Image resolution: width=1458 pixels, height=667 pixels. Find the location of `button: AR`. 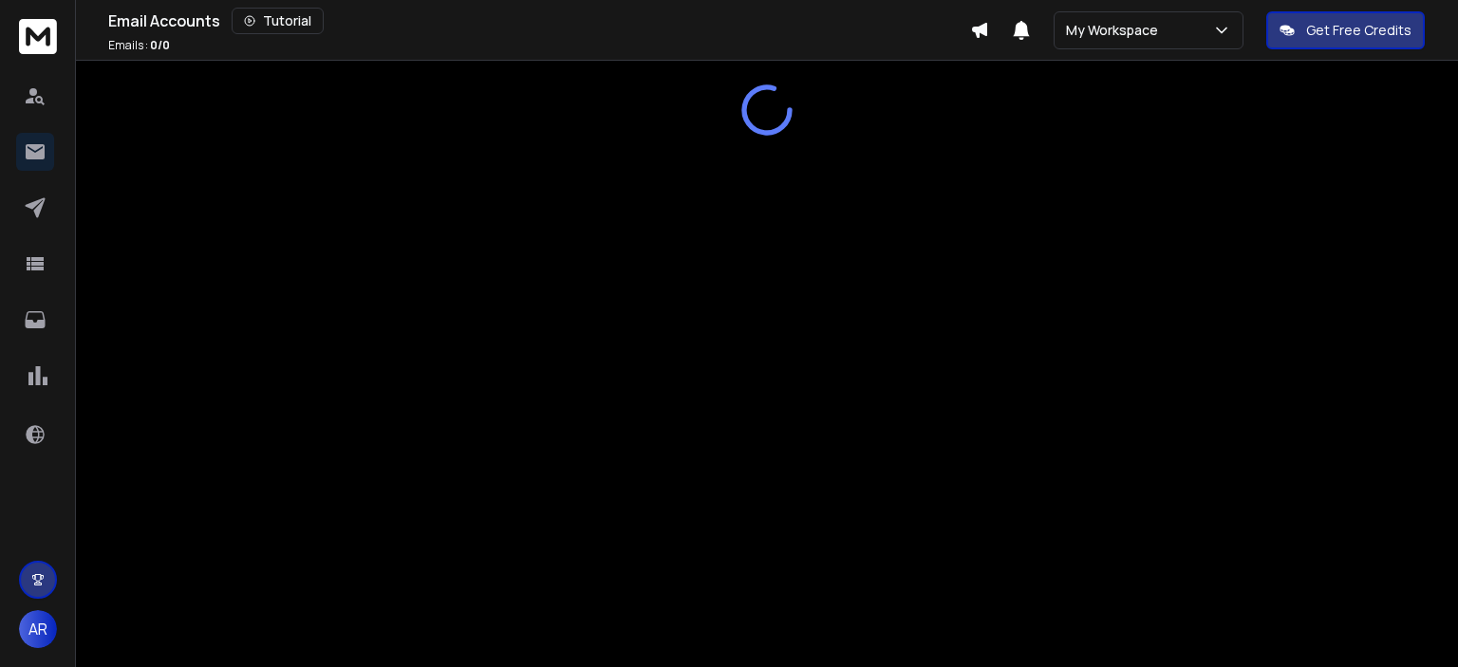

button: AR is located at coordinates (38, 629).